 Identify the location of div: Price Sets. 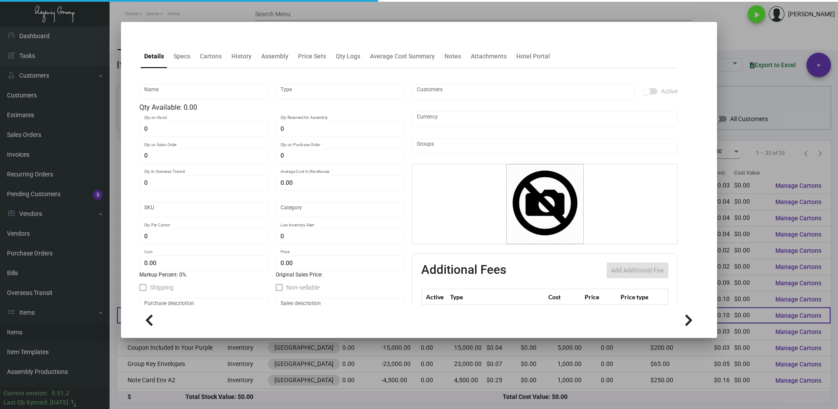
(312, 56).